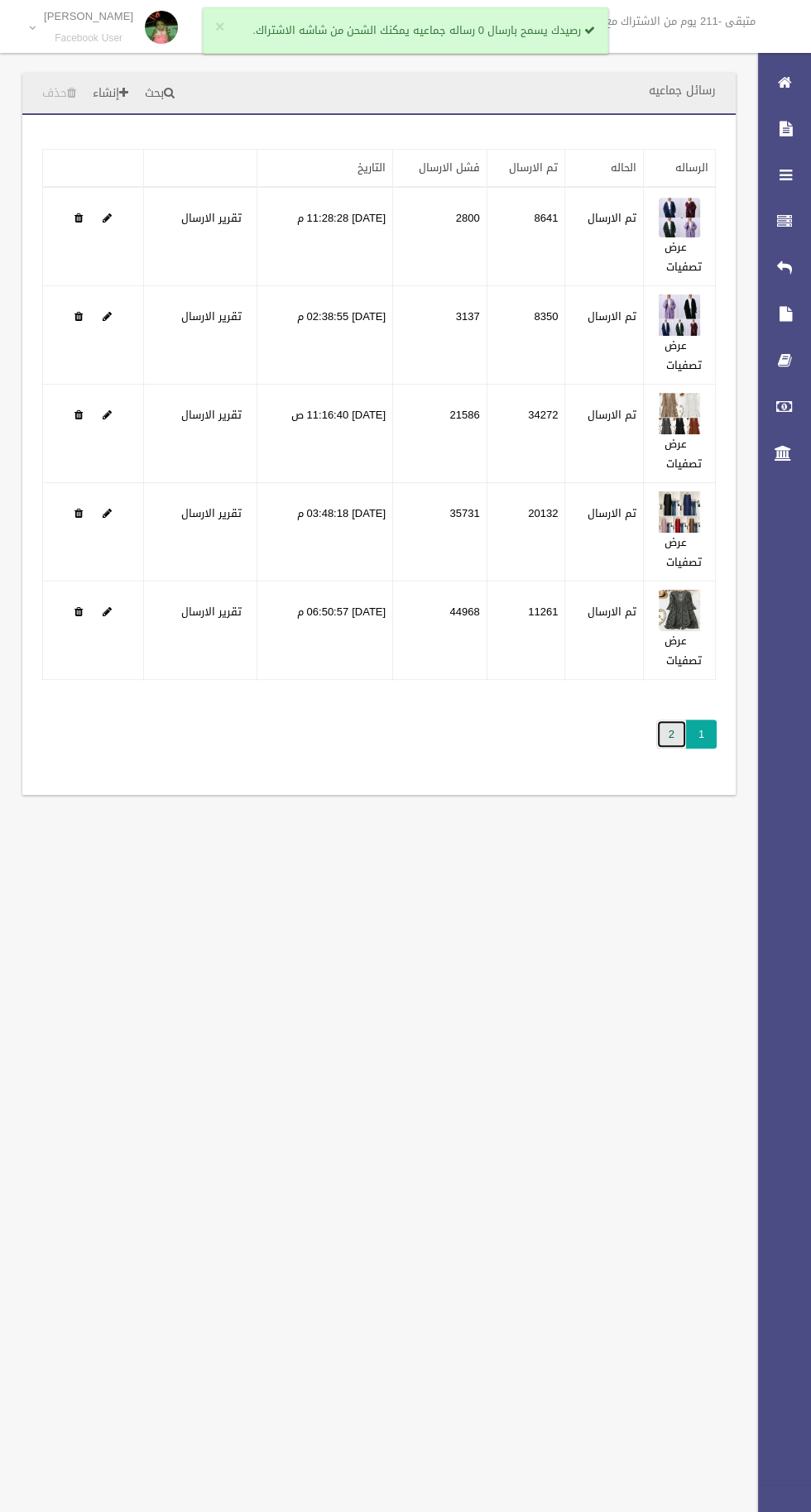  Describe the element at coordinates (526, 630) in the screenshot. I see `td: 11261` at that location.